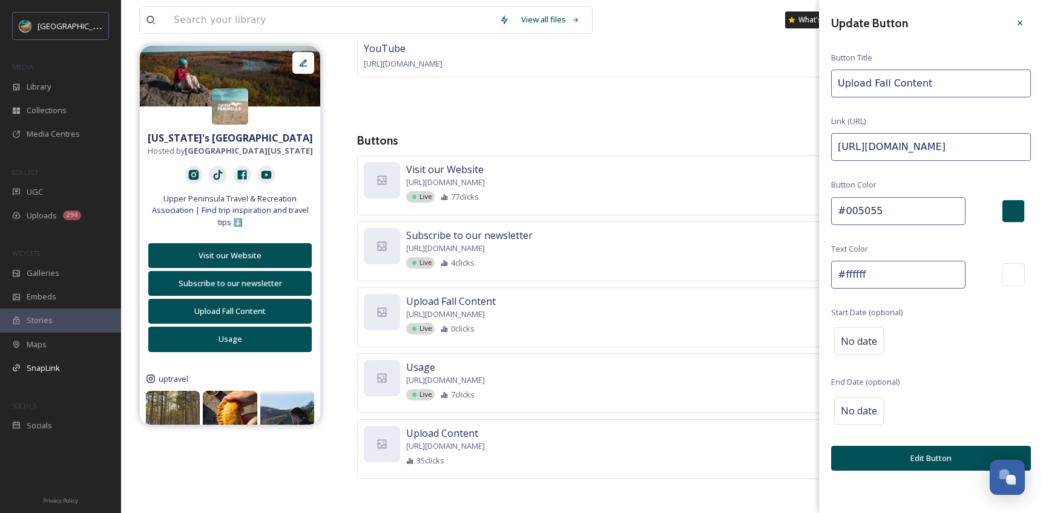  I want to click on div: 294, so click(72, 215).